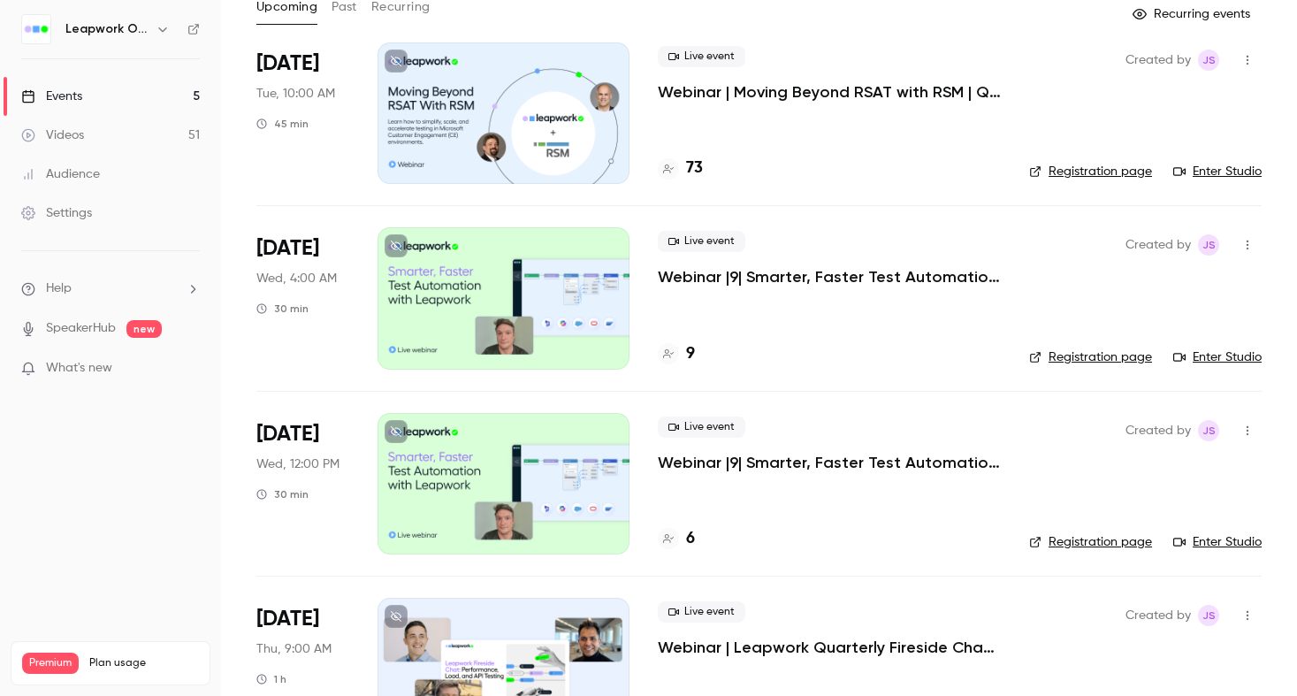 This screenshot has width=1297, height=696. I want to click on span: Thu, 9:00 AM, so click(293, 649).